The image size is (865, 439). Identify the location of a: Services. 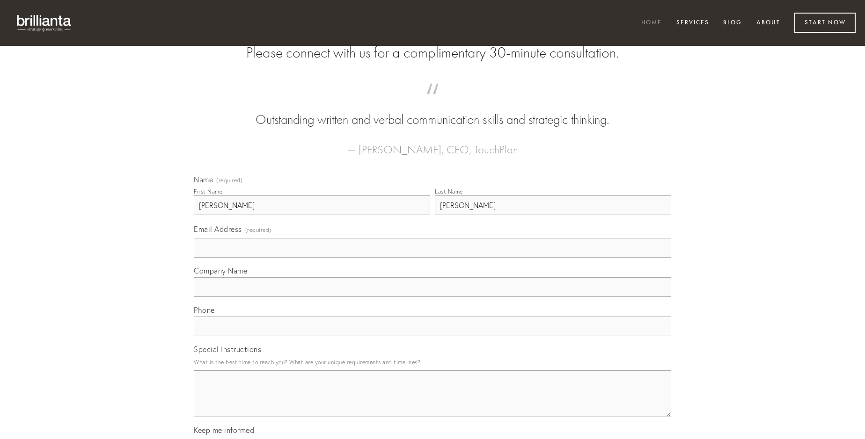
(693, 23).